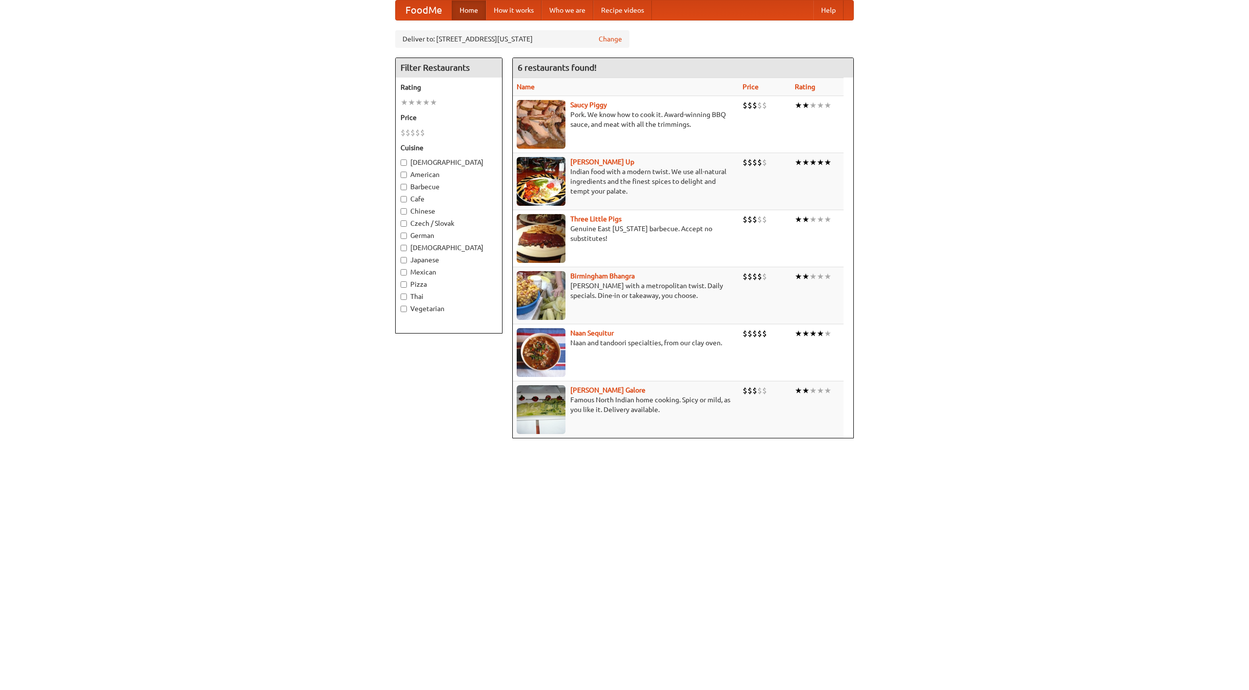  What do you see at coordinates (625, 343) in the screenshot?
I see `p: Naan and tandoori specialties, from our clay oven.` at bounding box center [625, 343].